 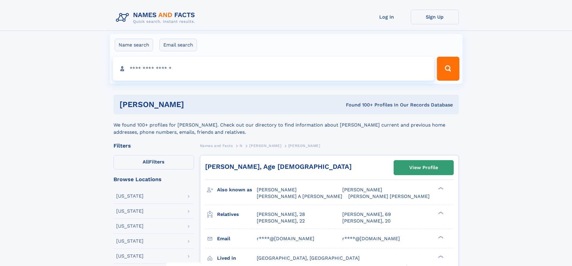 I want to click on label: Email search, so click(x=178, y=45).